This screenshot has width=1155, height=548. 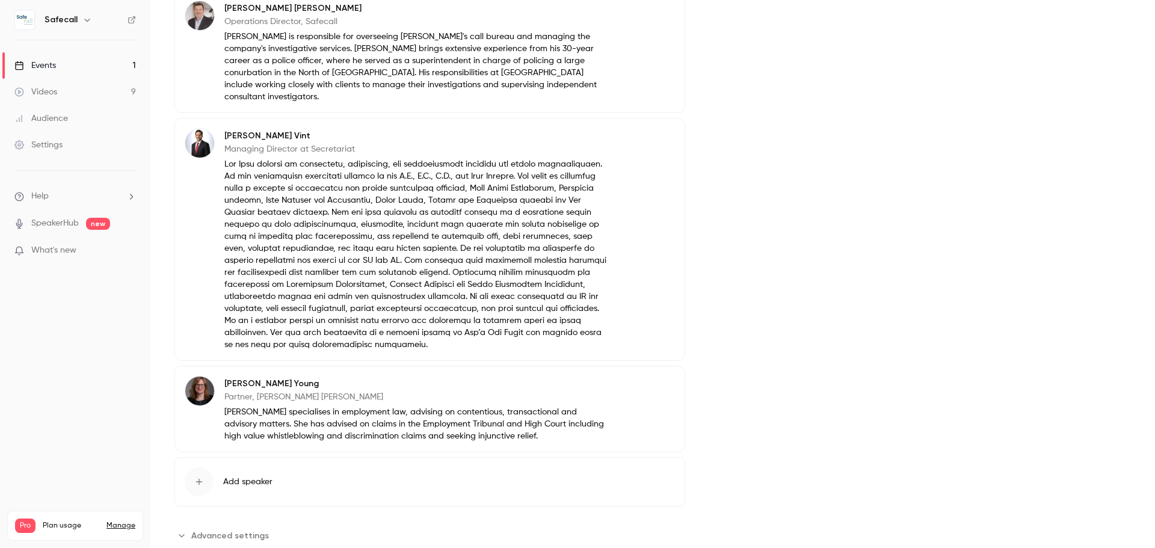 I want to click on section: Advanced settings, so click(x=430, y=535).